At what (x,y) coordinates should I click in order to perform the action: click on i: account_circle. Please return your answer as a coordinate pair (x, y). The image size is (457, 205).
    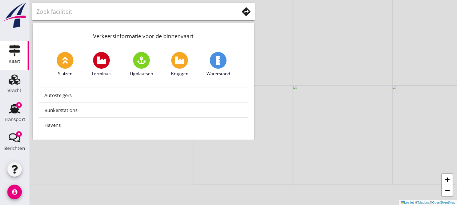
    Looking at the image, I should click on (15, 192).